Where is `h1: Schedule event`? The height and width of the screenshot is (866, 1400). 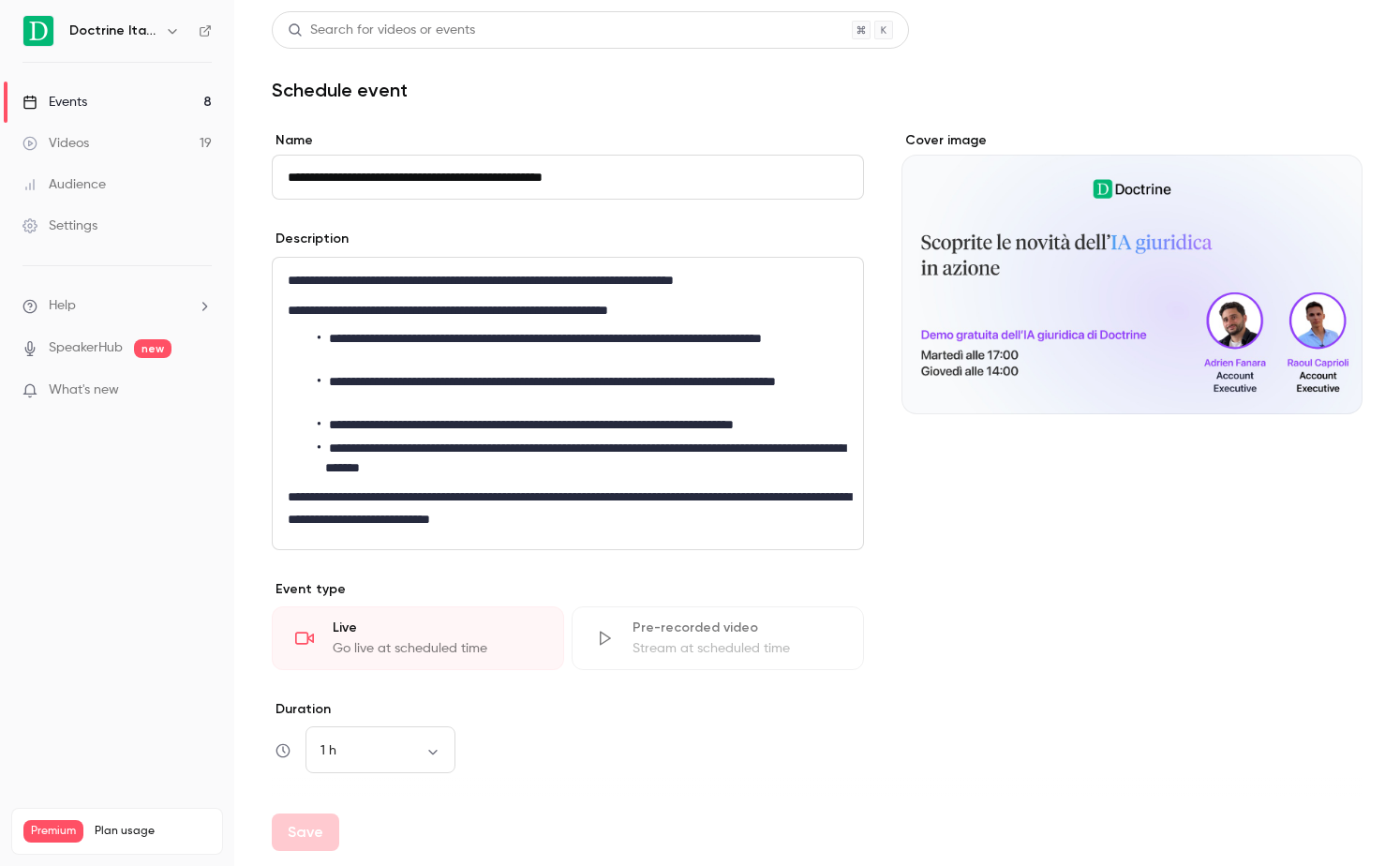
h1: Schedule event is located at coordinates (817, 90).